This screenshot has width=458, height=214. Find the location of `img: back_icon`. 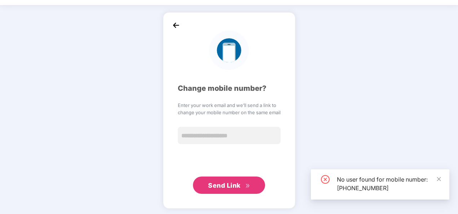

img: back_icon is located at coordinates (176, 25).